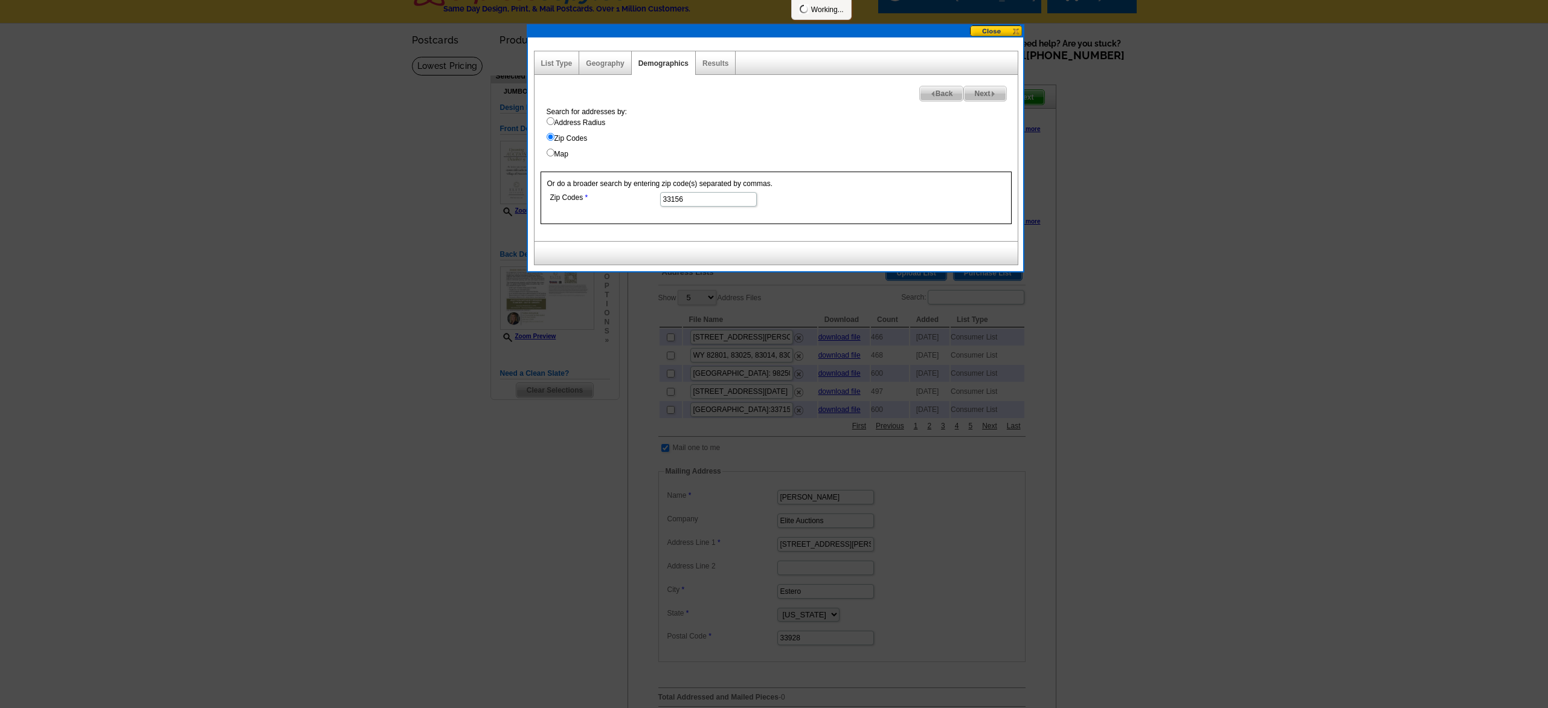 The width and height of the screenshot is (1548, 708). I want to click on a: Geography, so click(605, 63).